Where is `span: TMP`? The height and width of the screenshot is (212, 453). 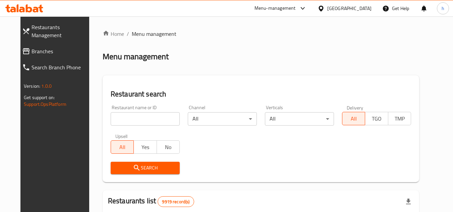 span: TMP is located at coordinates (399, 119).